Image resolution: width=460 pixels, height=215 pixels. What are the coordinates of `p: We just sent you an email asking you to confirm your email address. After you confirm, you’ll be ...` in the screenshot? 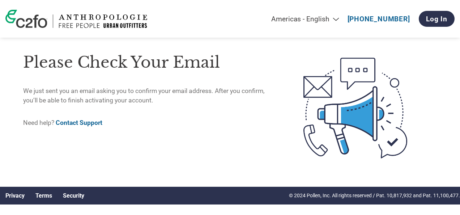 It's located at (149, 95).